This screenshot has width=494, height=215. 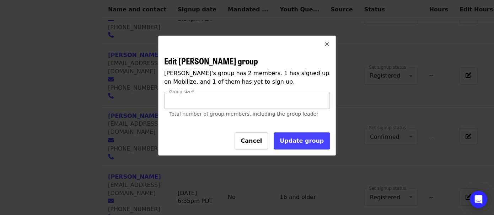 I want to click on span: Group size*, so click(x=182, y=91).